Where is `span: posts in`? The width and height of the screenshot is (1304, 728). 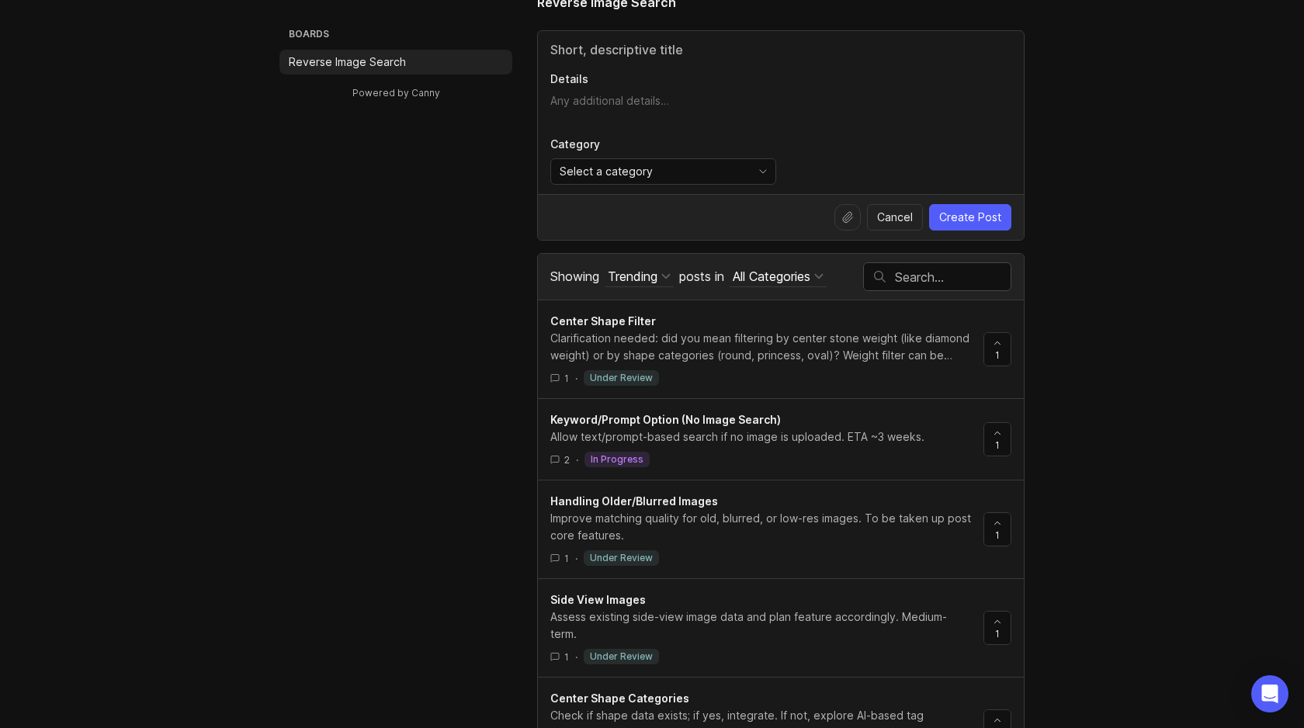 span: posts in is located at coordinates (702, 276).